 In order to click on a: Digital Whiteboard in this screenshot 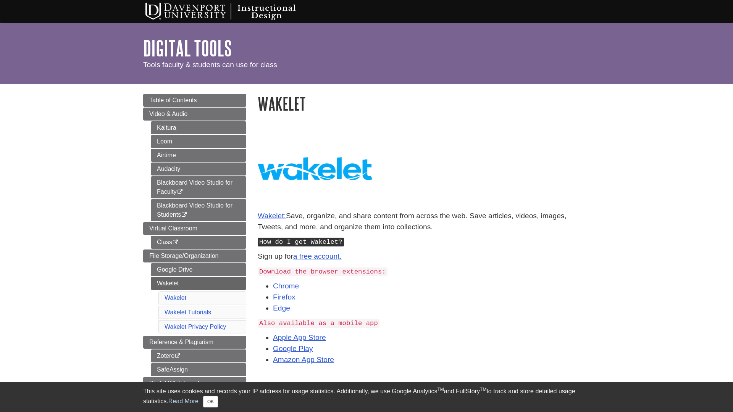, I will do `click(195, 383)`.